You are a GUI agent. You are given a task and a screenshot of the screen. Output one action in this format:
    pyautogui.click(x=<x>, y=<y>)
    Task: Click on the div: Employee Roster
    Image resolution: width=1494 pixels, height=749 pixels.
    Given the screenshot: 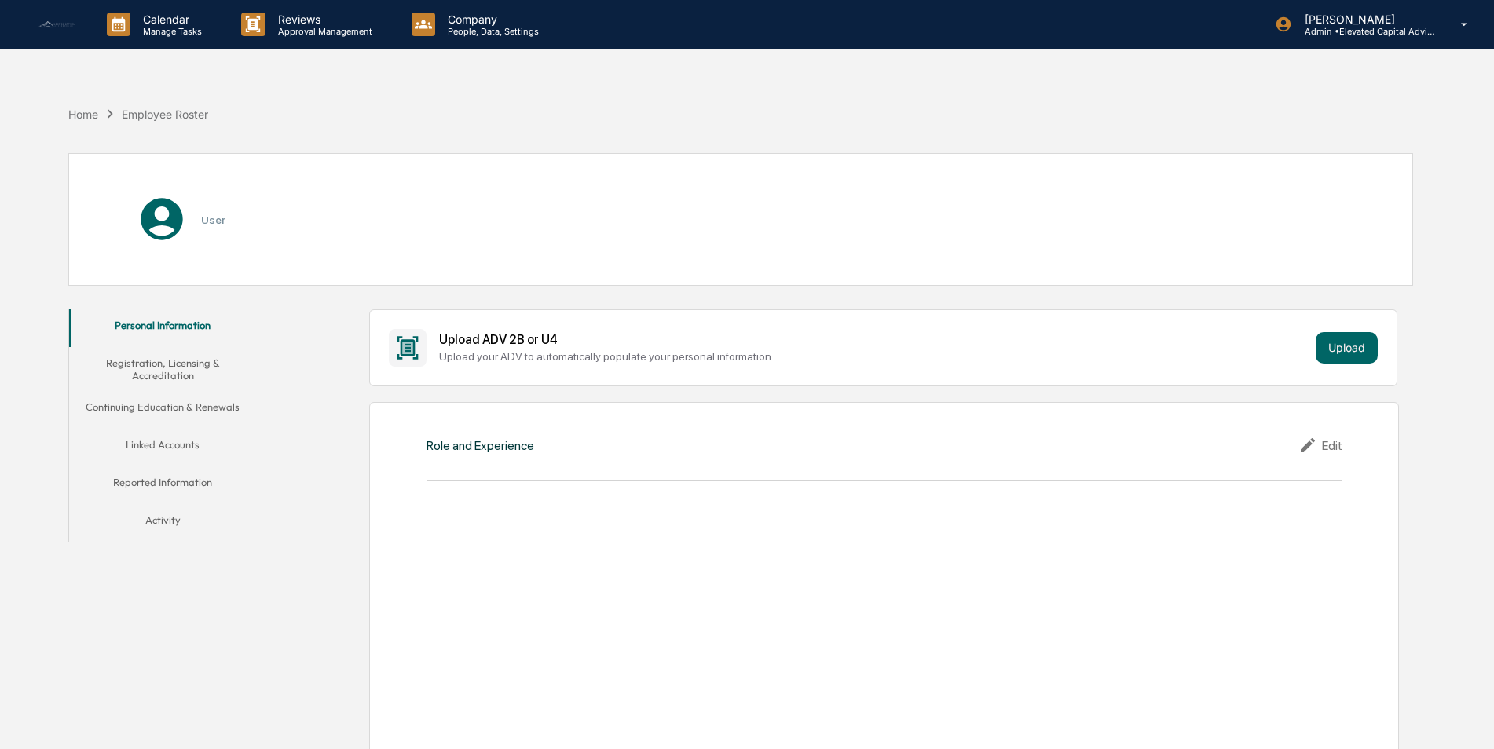 What is the action you would take?
    pyautogui.click(x=165, y=114)
    